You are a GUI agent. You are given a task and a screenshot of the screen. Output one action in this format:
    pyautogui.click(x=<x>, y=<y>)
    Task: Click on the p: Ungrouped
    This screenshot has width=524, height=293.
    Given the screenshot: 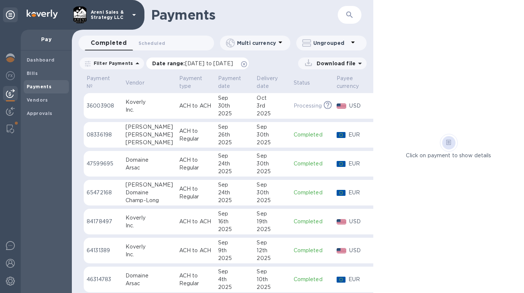 What is the action you would take?
    pyautogui.click(x=331, y=43)
    